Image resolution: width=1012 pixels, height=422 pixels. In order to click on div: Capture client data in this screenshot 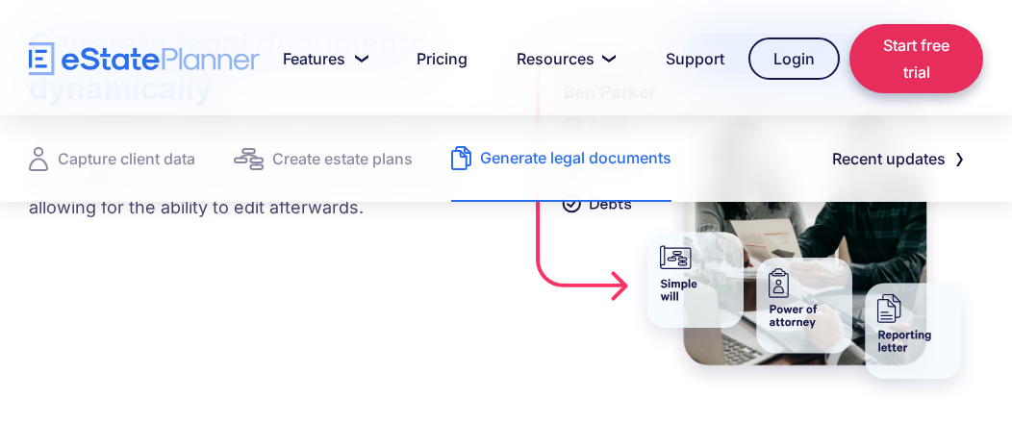, I will do `click(126, 159)`.